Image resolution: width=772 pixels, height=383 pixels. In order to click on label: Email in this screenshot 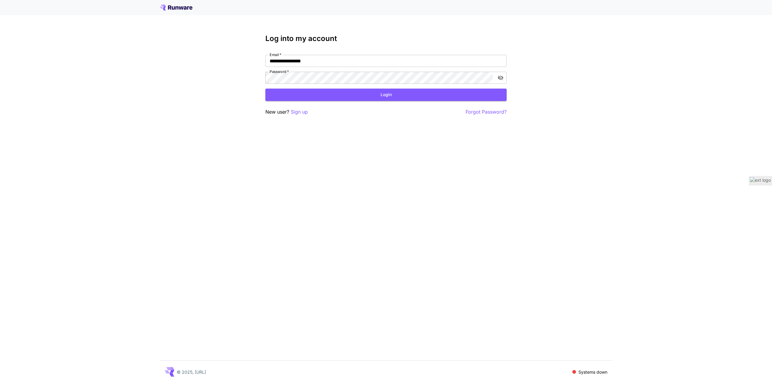, I will do `click(275, 55)`.